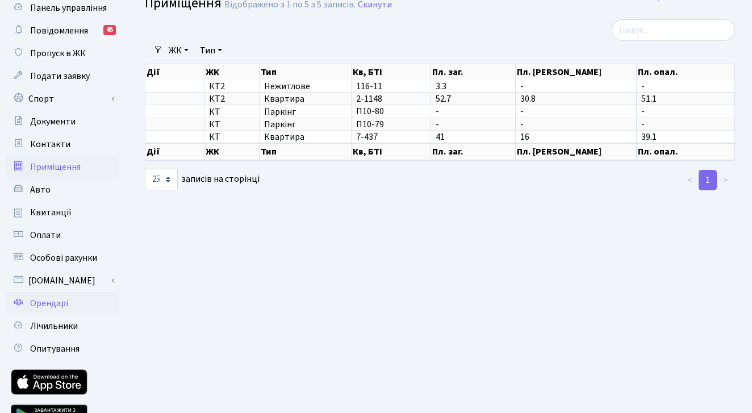 Image resolution: width=752 pixels, height=413 pixels. What do you see at coordinates (53, 122) in the screenshot?
I see `span: Документи` at bounding box center [53, 122].